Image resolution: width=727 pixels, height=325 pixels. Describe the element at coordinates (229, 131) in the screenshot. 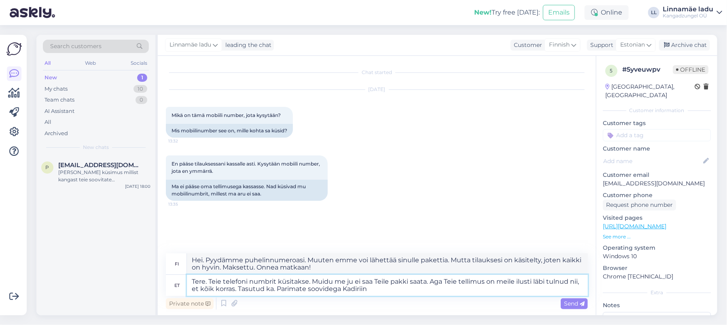

I see `div: Mis mobiilinumber see on, mille kohta sa küsid?` at that location.